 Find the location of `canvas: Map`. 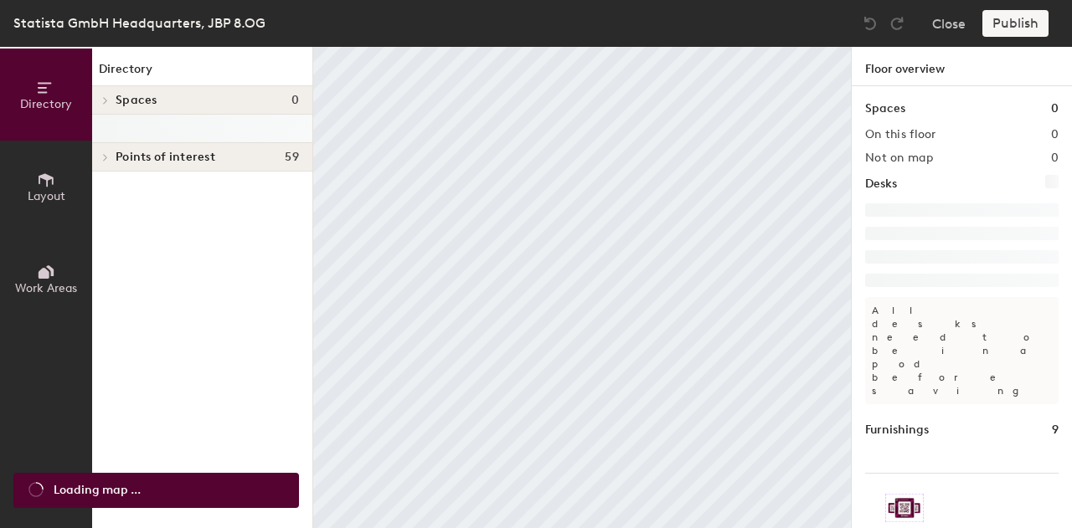

canvas: Map is located at coordinates (582, 287).